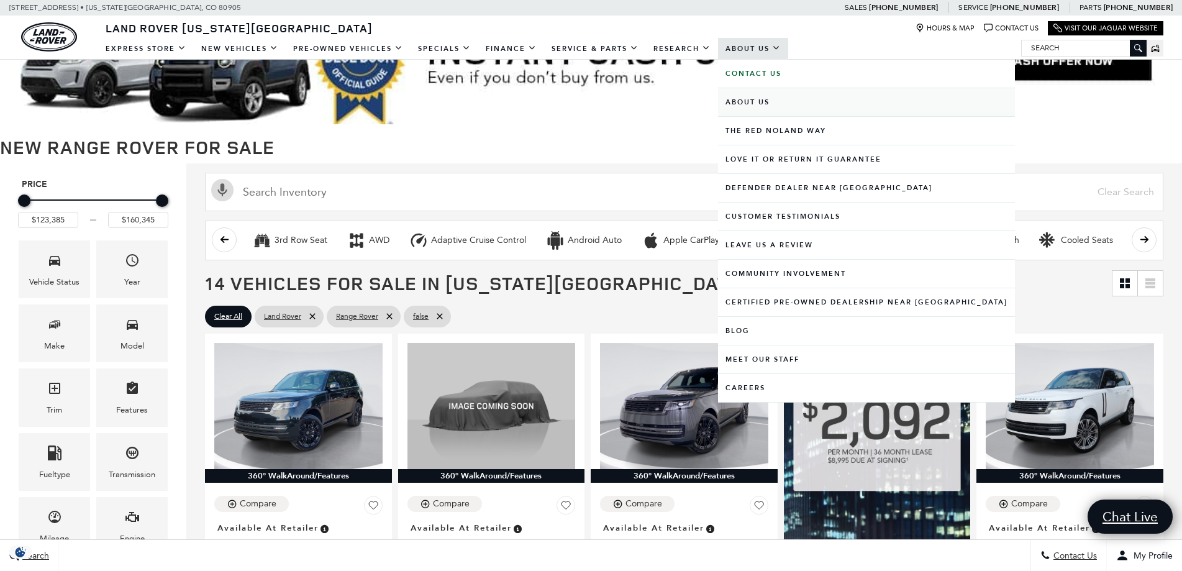 The width and height of the screenshot is (1182, 571). I want to click on div: Adaptive Cruise Control, so click(419, 240).